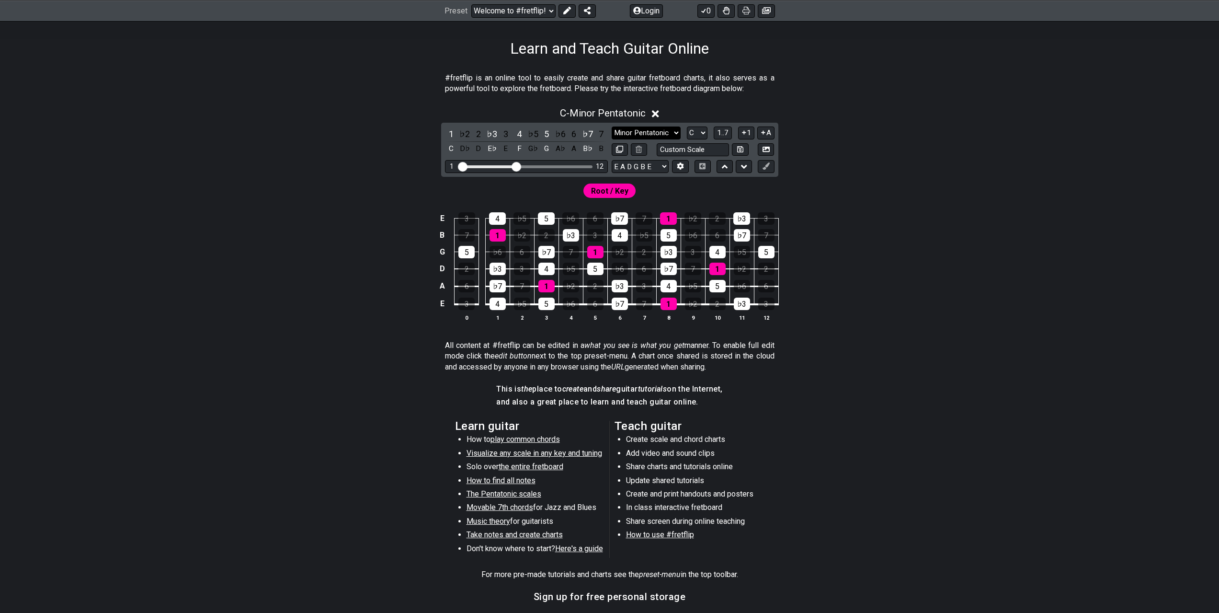  I want to click on th: 0, so click(466, 317).